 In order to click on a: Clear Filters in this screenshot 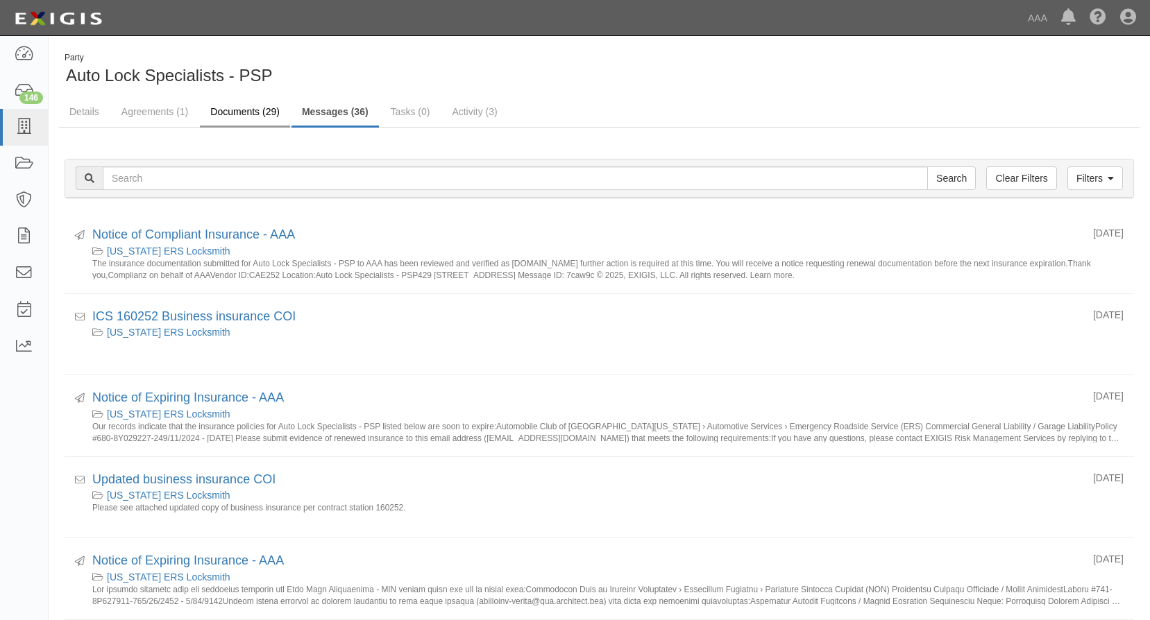, I will do `click(1021, 178)`.